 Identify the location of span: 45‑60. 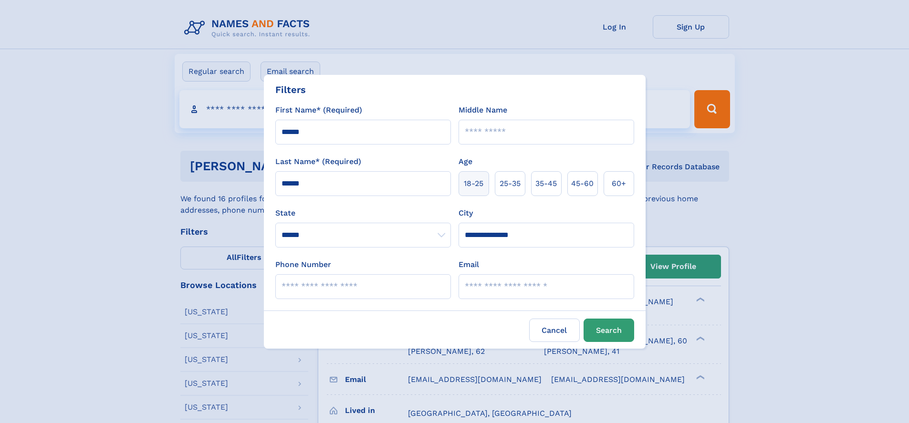
(582, 184).